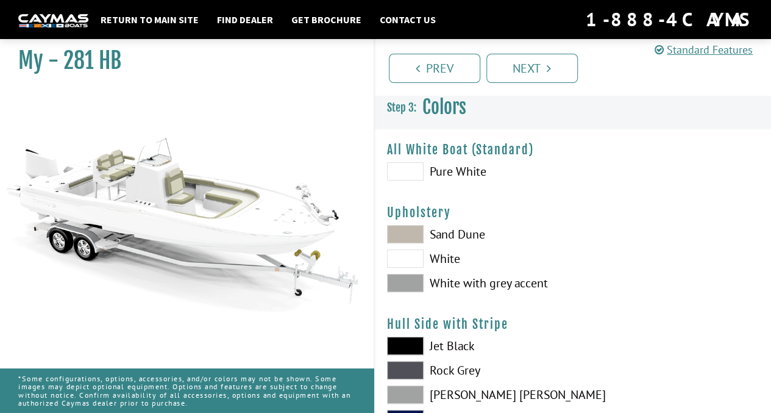  What do you see at coordinates (669, 20) in the screenshot?
I see `div: 1-888-4CAYMAS` at bounding box center [669, 20].